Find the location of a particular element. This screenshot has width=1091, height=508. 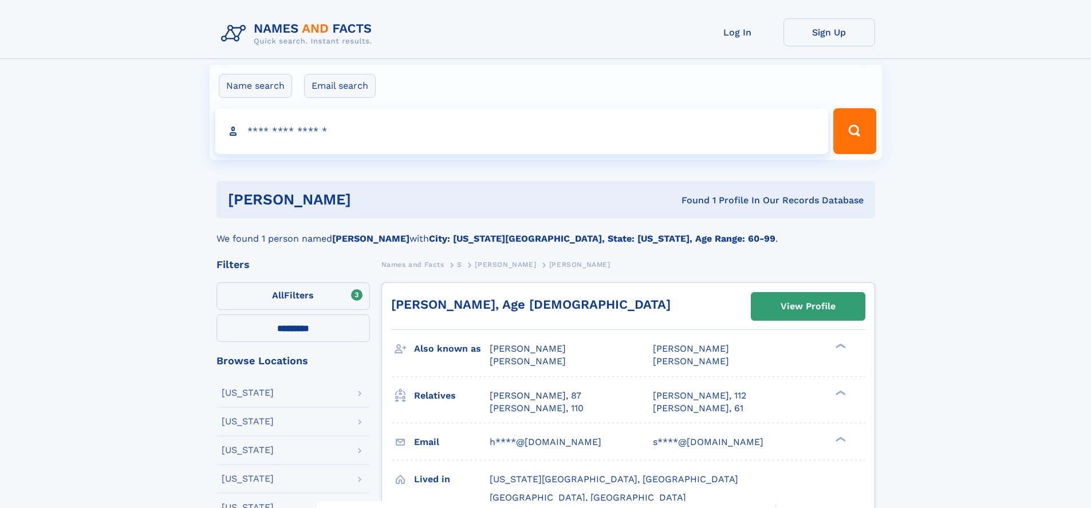

a: View Profile is located at coordinates (808, 306).